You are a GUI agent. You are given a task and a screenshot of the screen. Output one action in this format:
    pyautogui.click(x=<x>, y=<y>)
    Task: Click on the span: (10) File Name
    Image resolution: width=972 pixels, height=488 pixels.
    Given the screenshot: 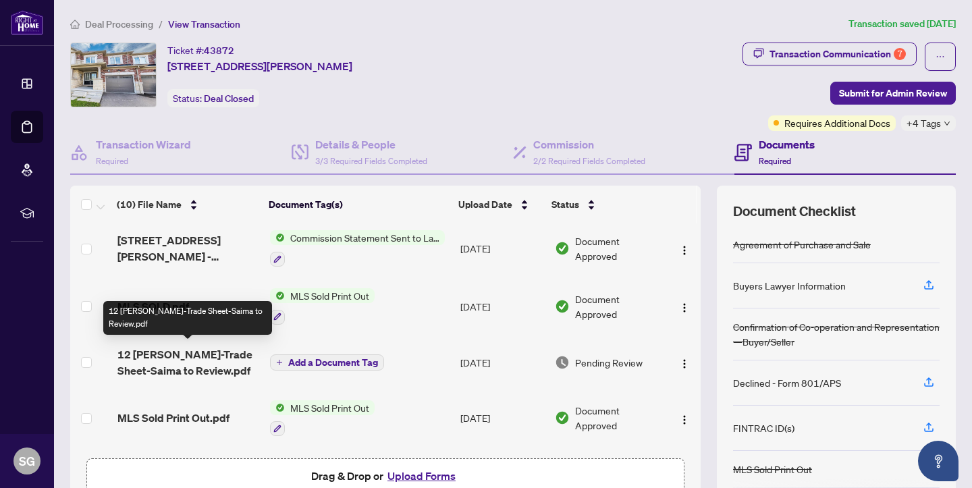 What is the action you would take?
    pyautogui.click(x=149, y=205)
    